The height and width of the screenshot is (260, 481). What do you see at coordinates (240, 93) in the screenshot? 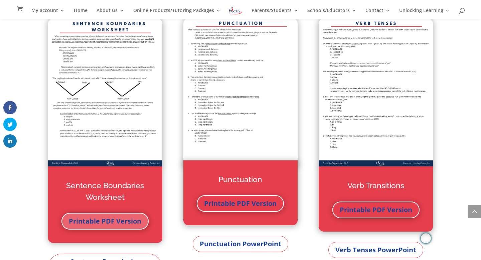
I see `img: Punctuation` at bounding box center [240, 93].